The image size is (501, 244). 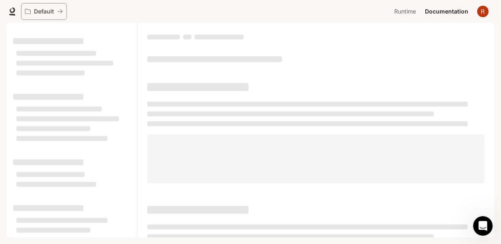 What do you see at coordinates (44, 11) in the screenshot?
I see `button: All workspaces` at bounding box center [44, 11].